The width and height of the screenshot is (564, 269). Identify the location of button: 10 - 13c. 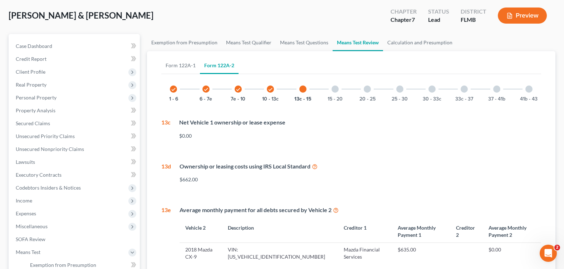
(271, 99).